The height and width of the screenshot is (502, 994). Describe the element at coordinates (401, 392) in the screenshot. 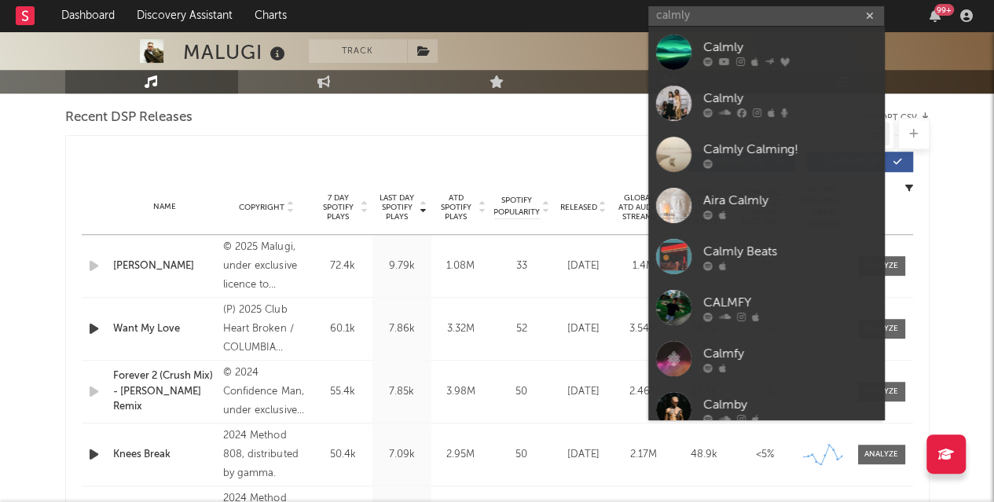

I see `div: 7.85k` at that location.